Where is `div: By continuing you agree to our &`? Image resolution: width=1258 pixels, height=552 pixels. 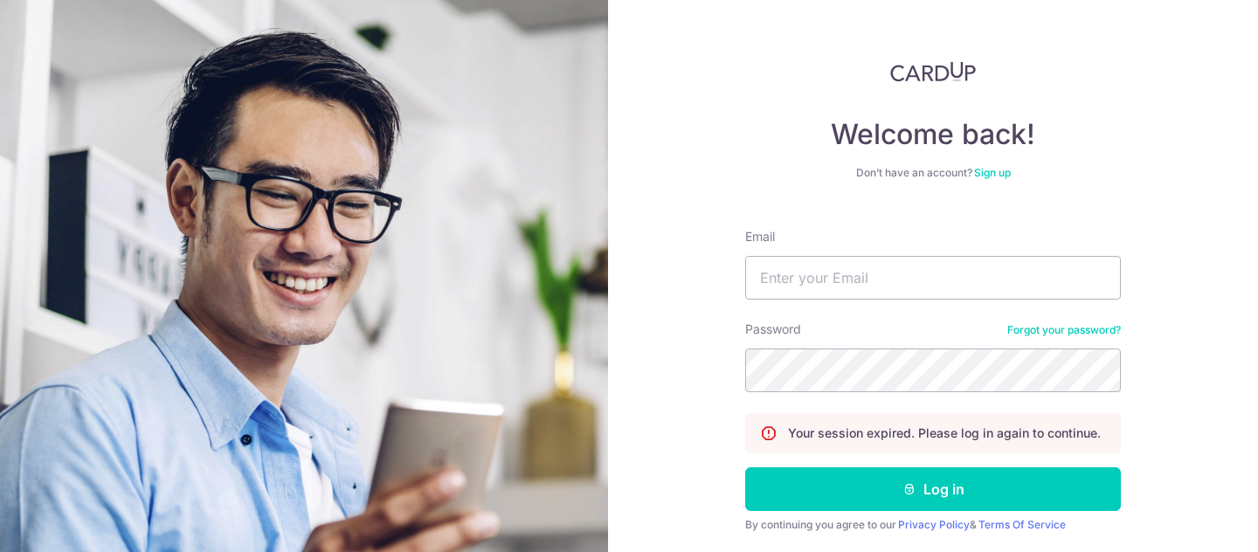
div: By continuing you agree to our & is located at coordinates (933, 525).